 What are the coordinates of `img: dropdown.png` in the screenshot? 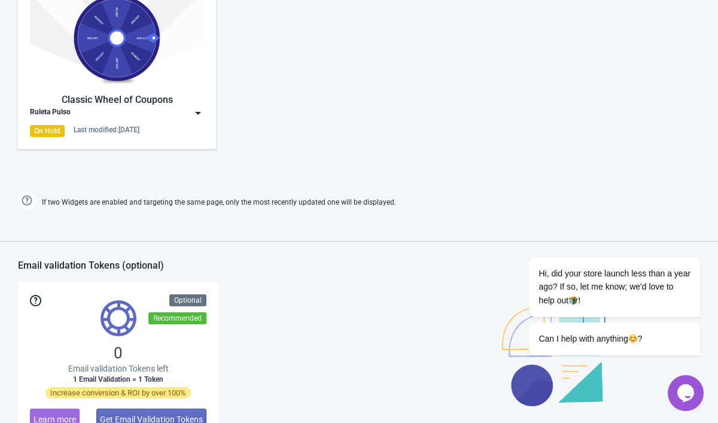 It's located at (198, 113).